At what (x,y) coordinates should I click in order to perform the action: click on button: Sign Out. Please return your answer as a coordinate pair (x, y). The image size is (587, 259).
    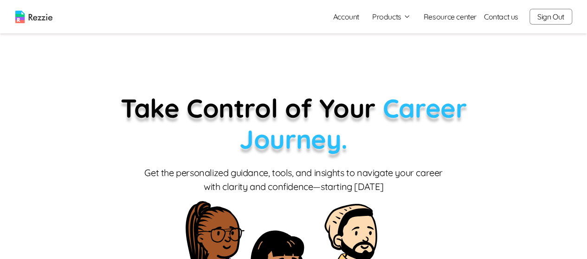
    Looking at the image, I should click on (551, 17).